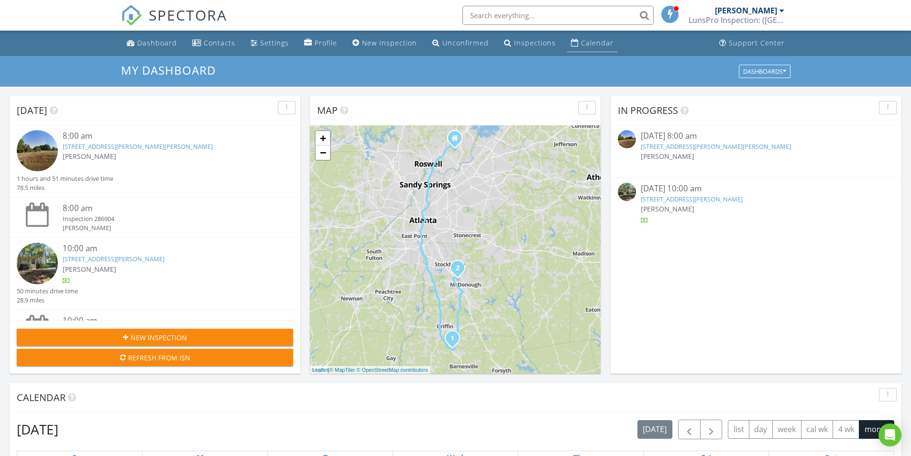 This screenshot has height=456, width=911. Describe the element at coordinates (174, 23) in the screenshot. I see `a: SPECTORA` at that location.